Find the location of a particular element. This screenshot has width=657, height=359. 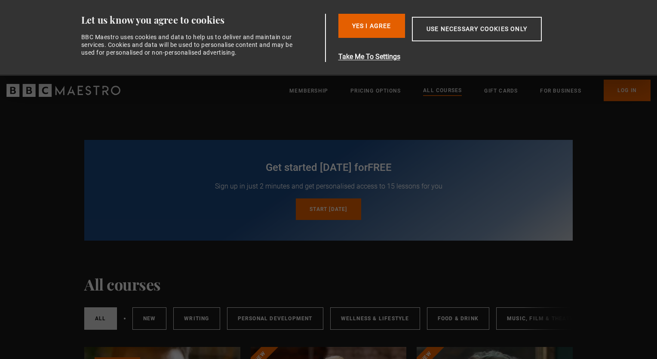

a: Wellness & Lifestyle is located at coordinates (375, 318).